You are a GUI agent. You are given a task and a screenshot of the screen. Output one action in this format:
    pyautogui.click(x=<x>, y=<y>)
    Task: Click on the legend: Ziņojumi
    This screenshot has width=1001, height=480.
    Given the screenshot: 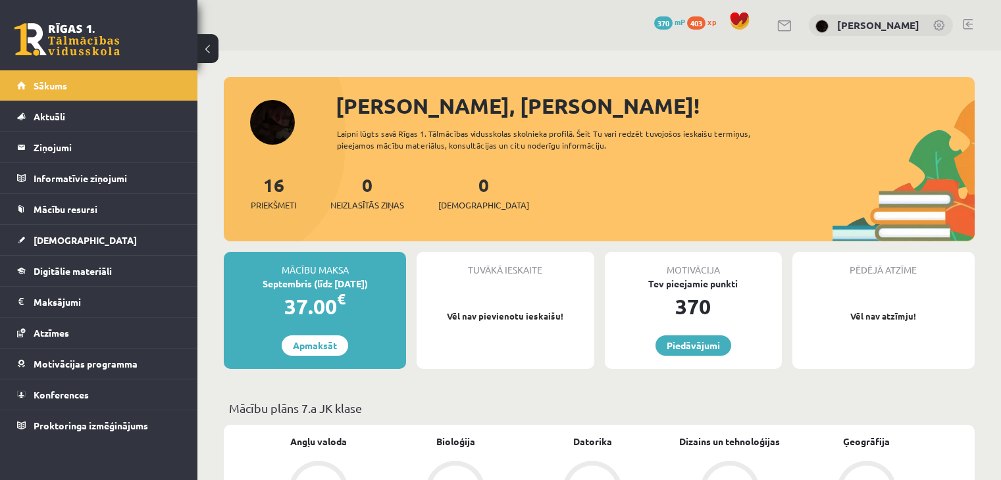 What is the action you would take?
    pyautogui.click(x=107, y=147)
    